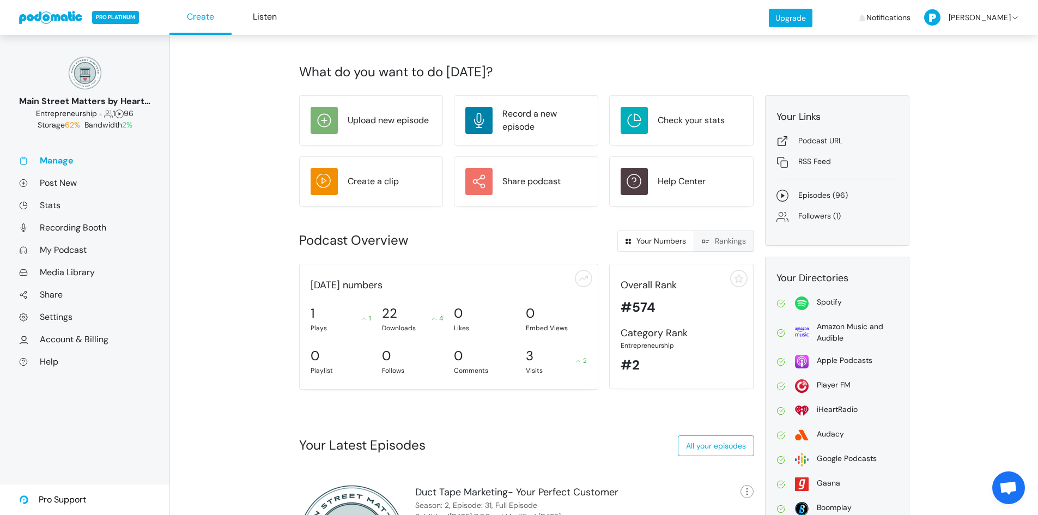 Image resolution: width=1038 pixels, height=515 pixels. What do you see at coordinates (84, 160) in the screenshot?
I see `a: Manage` at bounding box center [84, 160].